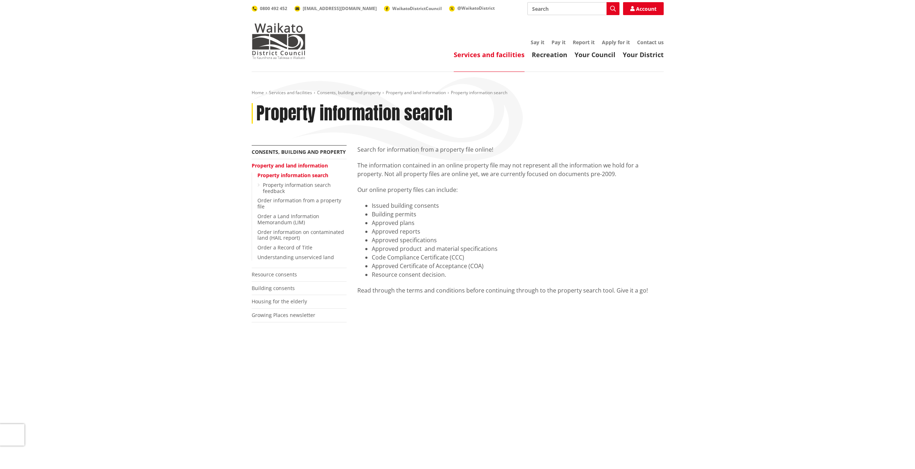  I want to click on a: Order information from a property file, so click(299, 203).